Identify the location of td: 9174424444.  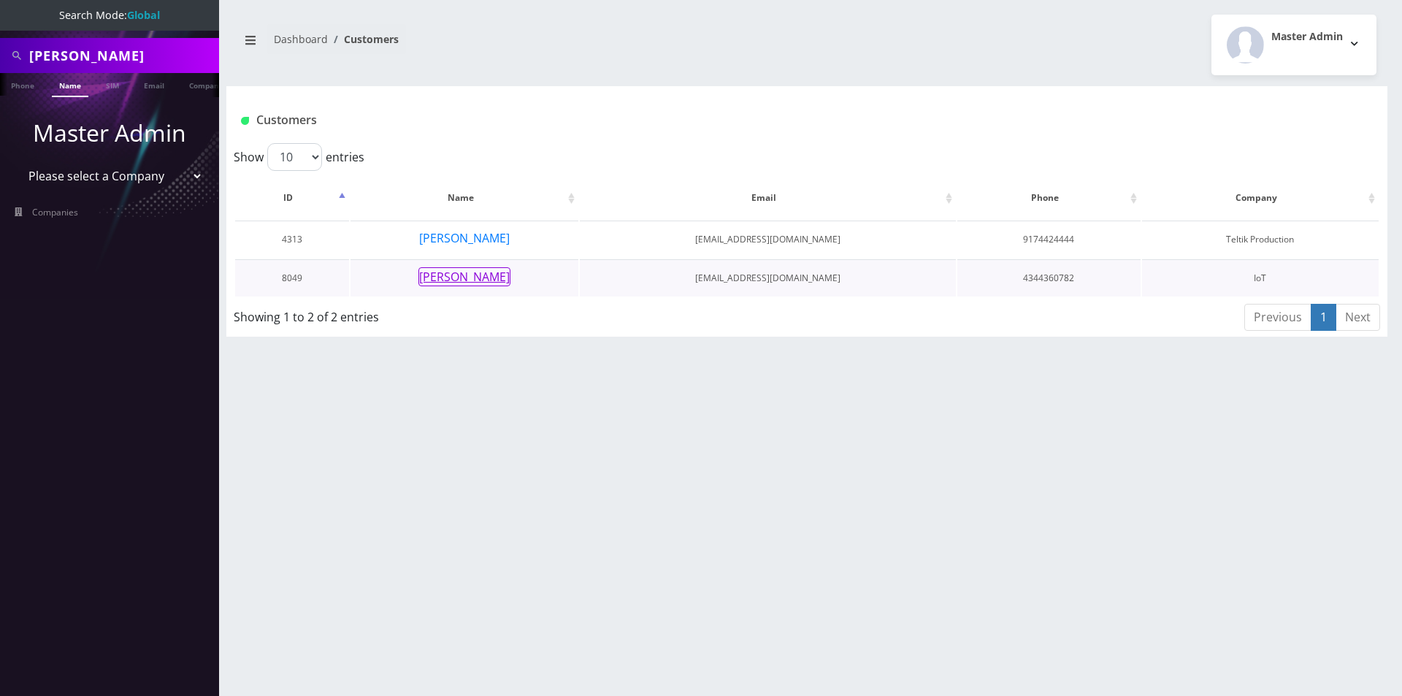
(1049, 239).